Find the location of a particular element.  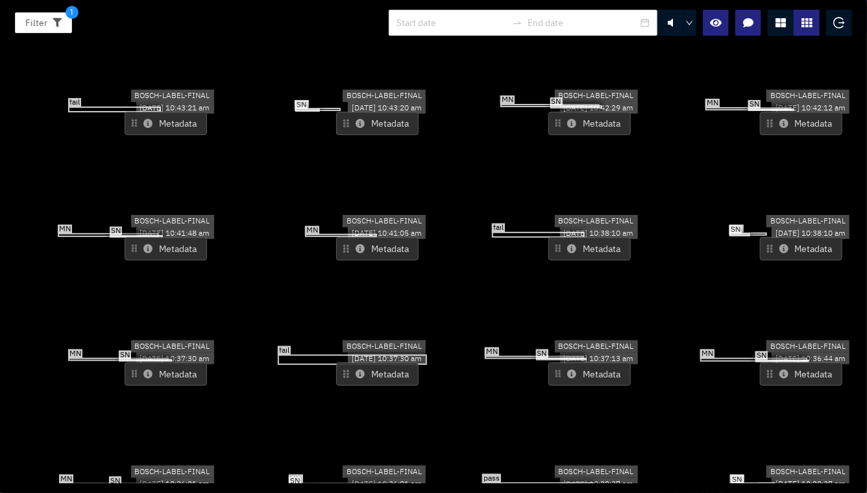

span: 1 is located at coordinates (72, 12).